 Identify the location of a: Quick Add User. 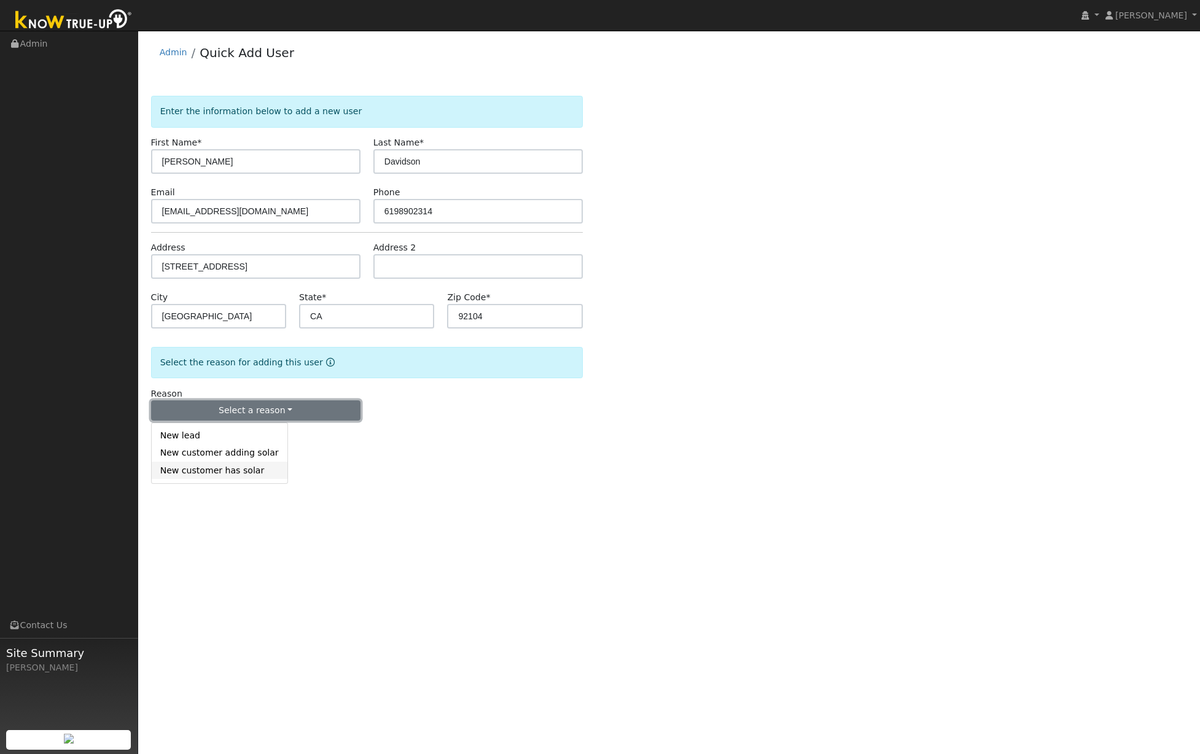
(247, 53).